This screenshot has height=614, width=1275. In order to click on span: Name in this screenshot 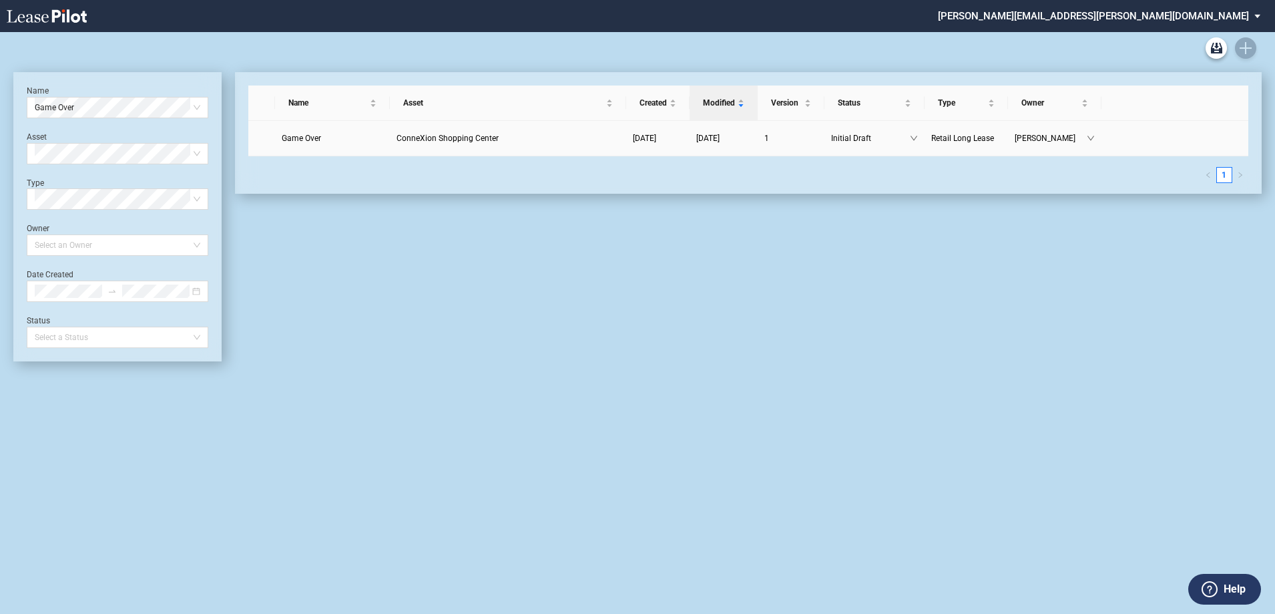, I will do `click(328, 103)`.